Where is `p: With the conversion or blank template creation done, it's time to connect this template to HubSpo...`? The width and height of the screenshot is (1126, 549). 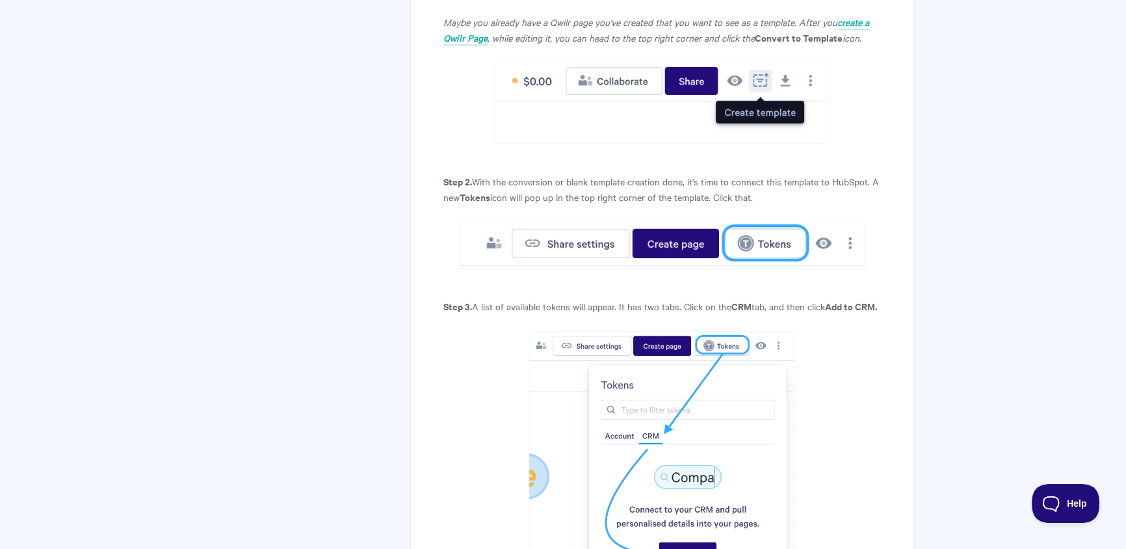
p: With the conversion or blank template creation done, it's time to connect this template to HubSpo... is located at coordinates (662, 189).